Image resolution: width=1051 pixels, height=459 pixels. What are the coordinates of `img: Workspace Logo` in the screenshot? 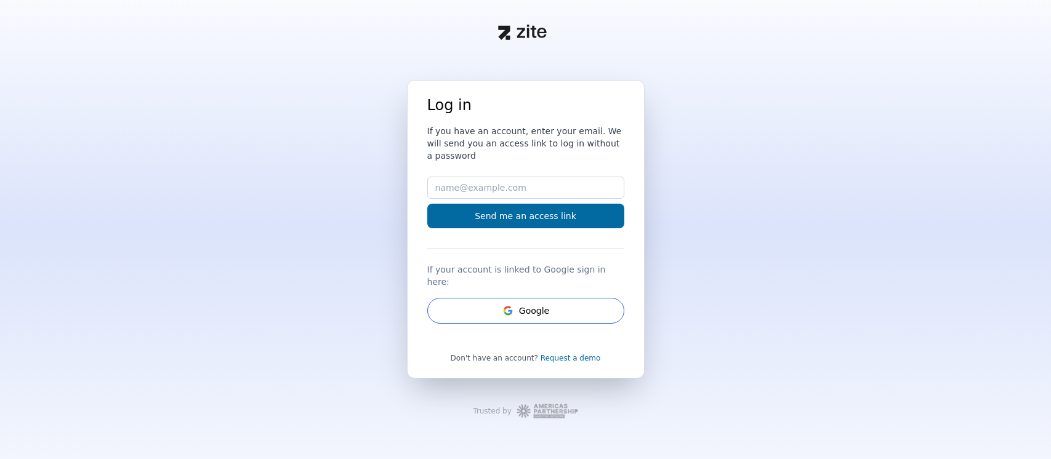 It's located at (547, 411).